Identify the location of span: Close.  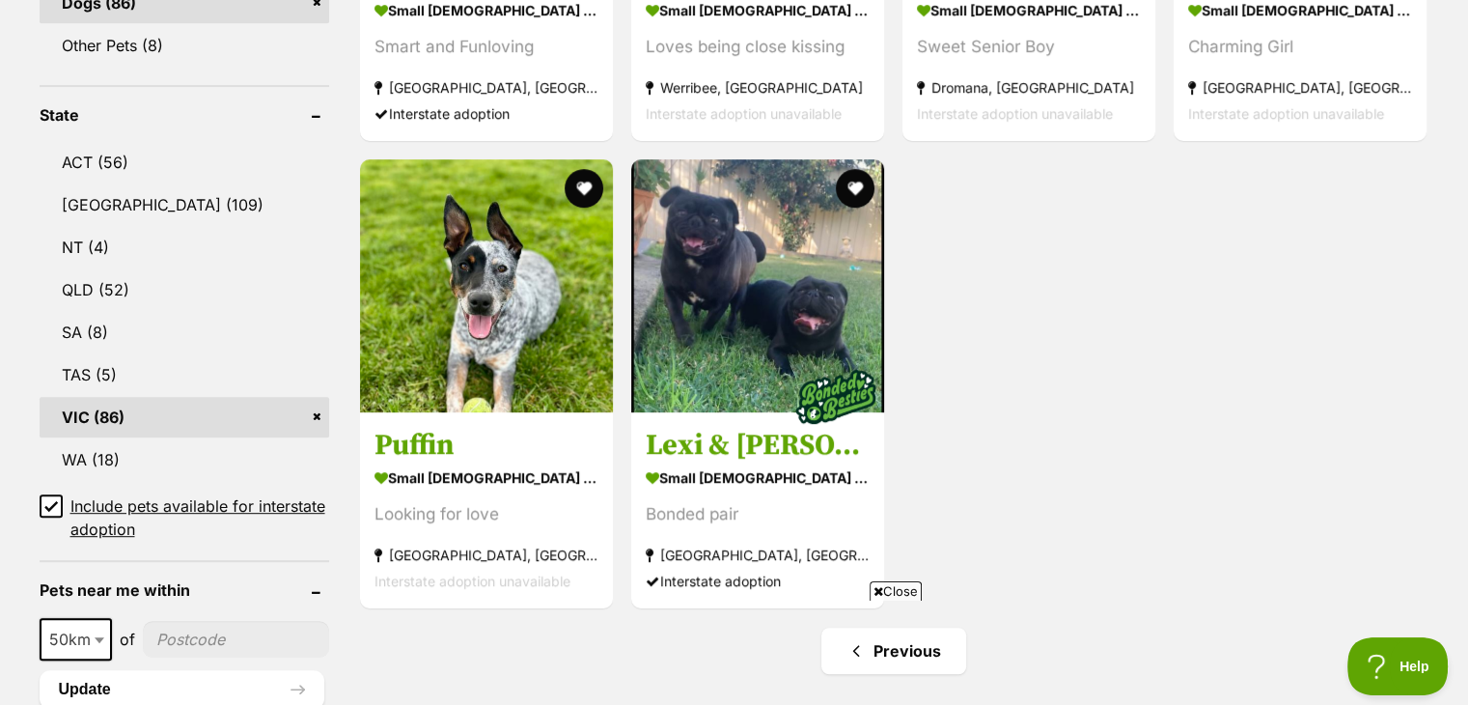
(896, 591).